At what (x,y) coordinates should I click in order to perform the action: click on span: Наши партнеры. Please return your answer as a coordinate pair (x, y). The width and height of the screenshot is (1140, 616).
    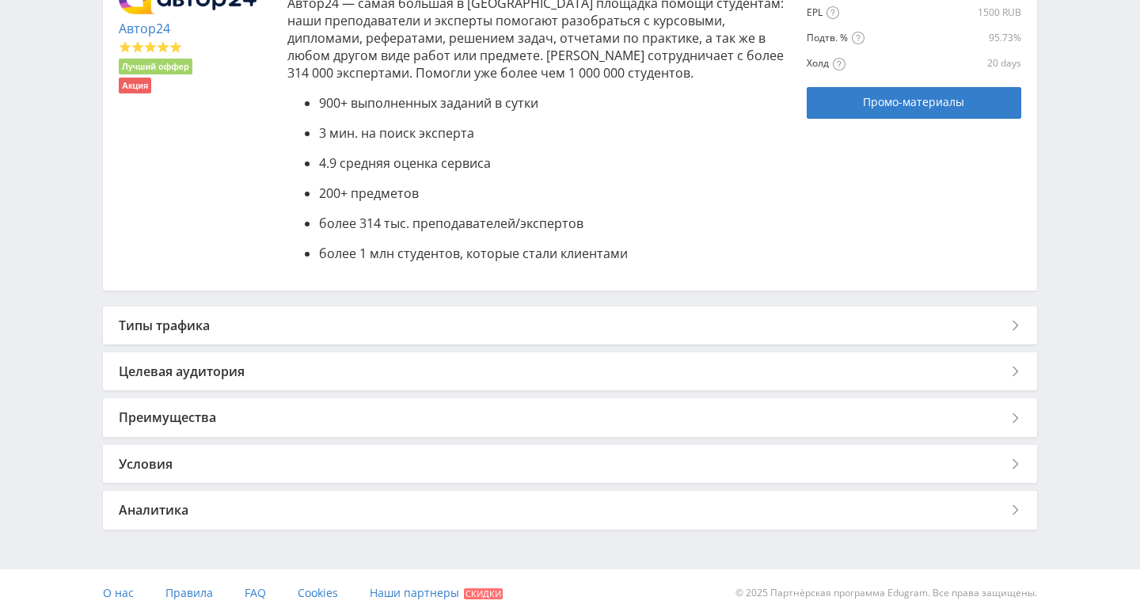
    Looking at the image, I should click on (414, 592).